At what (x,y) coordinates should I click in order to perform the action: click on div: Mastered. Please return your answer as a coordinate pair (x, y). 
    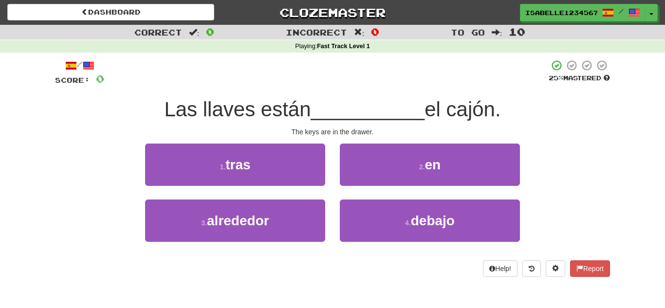
    Looking at the image, I should click on (579, 78).